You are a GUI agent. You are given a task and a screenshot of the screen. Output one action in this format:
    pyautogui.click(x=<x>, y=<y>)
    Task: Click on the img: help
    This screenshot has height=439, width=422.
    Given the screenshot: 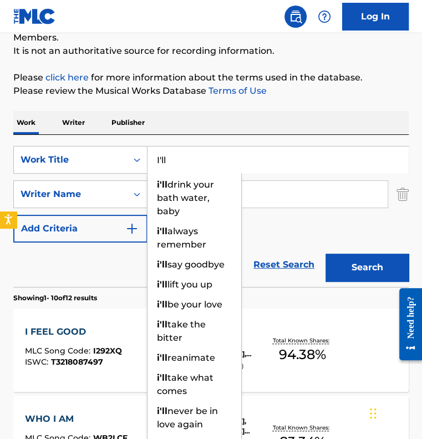 What is the action you would take?
    pyautogui.click(x=324, y=17)
    